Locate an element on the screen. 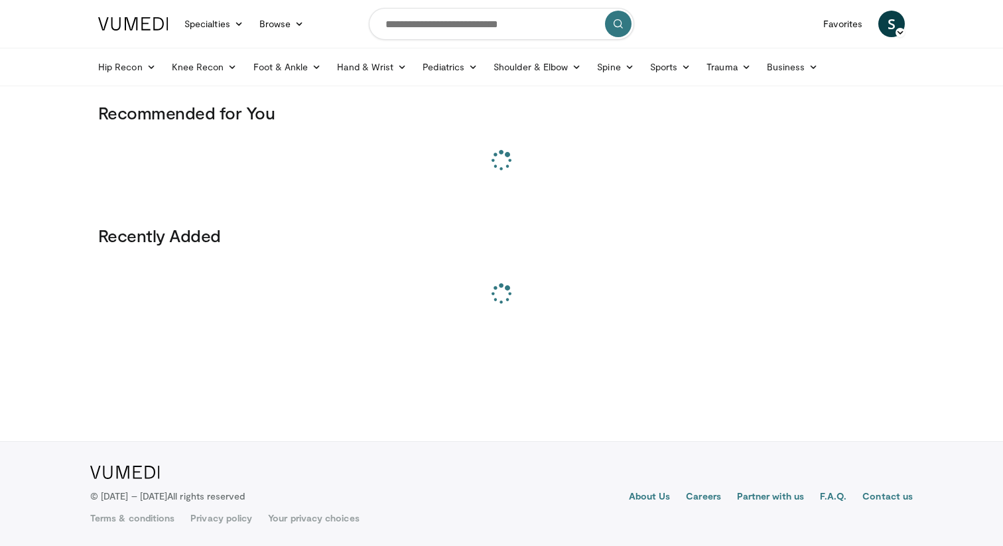  a: Sports is located at coordinates (671, 67).